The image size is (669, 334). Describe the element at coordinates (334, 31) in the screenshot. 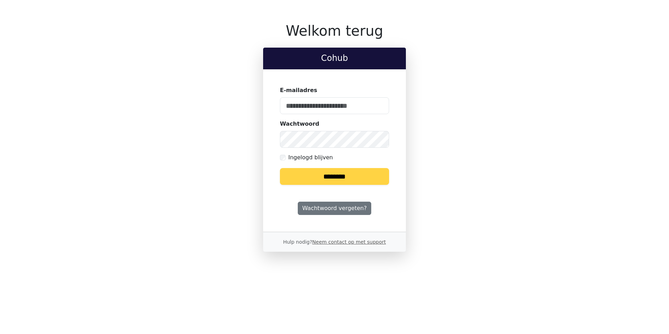

I see `h1: Welkom terug` at that location.